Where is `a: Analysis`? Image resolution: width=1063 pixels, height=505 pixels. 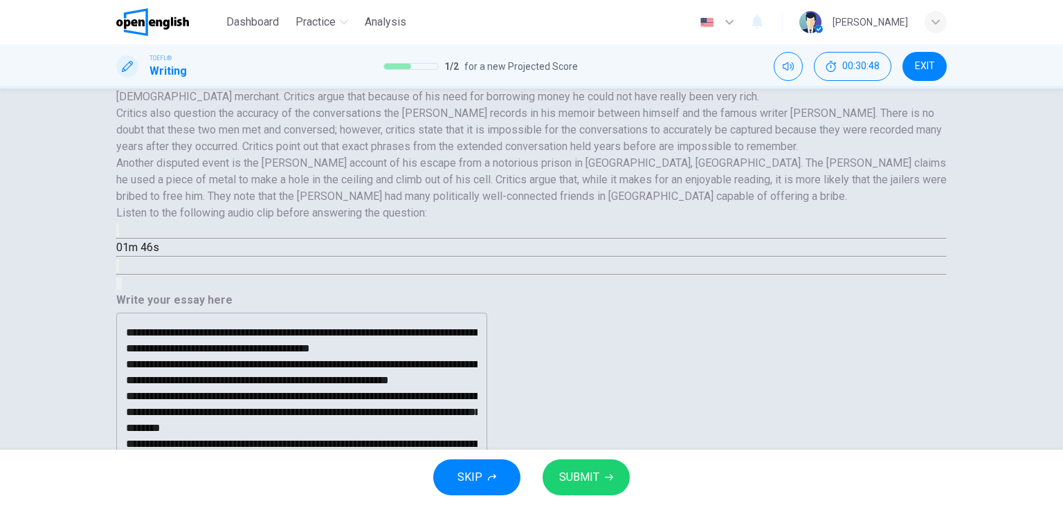
a: Analysis is located at coordinates (385, 22).